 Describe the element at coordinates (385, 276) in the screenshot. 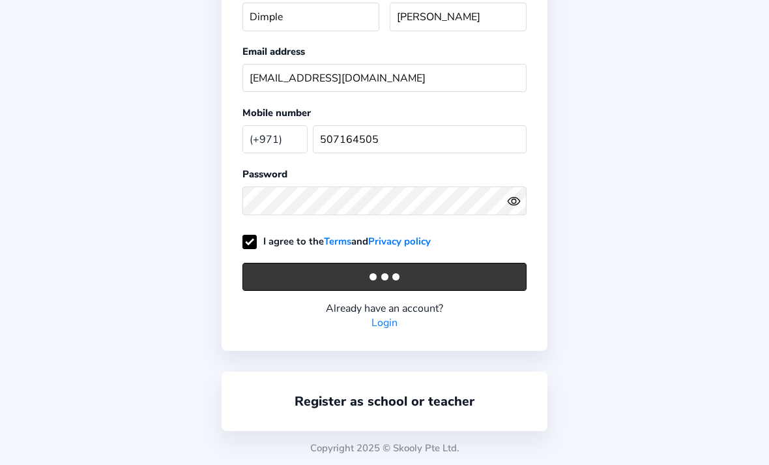

I see `button: Signup` at that location.